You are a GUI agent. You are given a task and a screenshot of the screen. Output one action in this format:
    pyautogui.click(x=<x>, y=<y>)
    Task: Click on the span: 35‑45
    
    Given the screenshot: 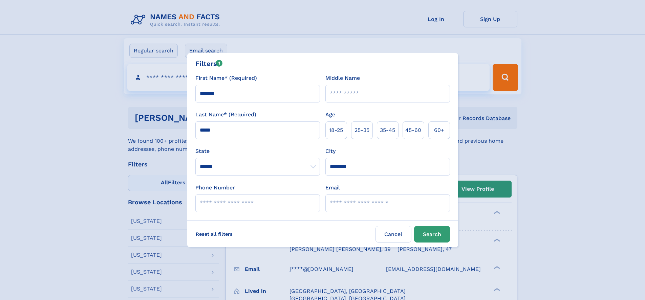 What is the action you would take?
    pyautogui.click(x=387, y=130)
    